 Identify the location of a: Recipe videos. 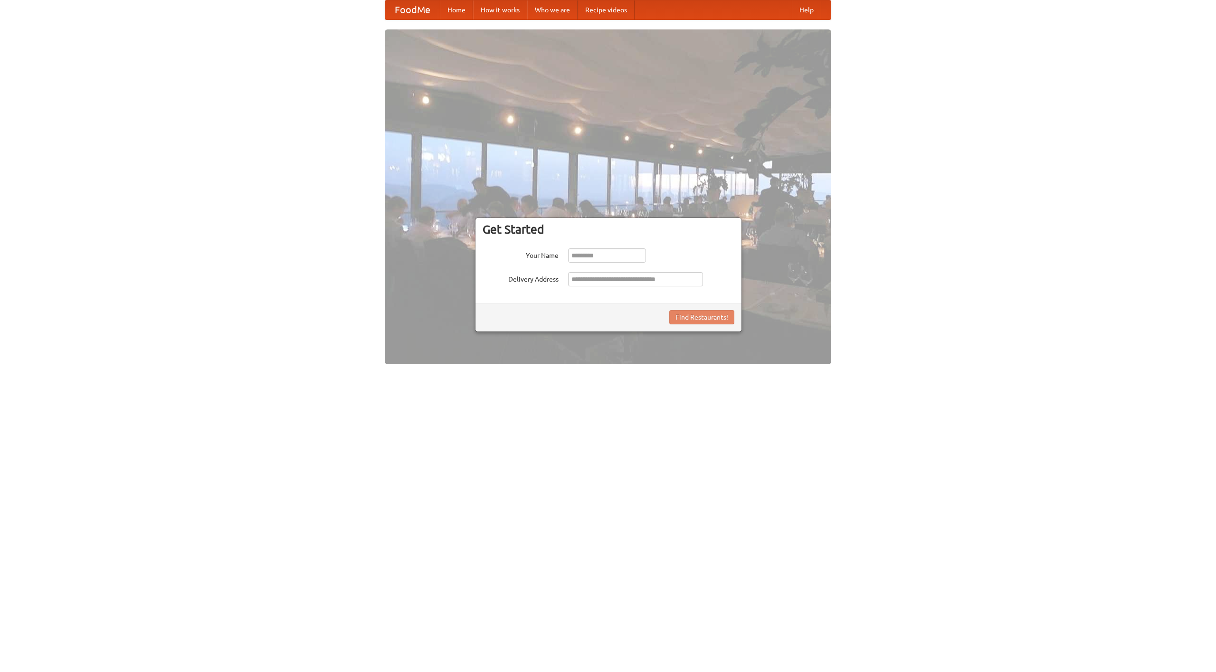
(606, 10).